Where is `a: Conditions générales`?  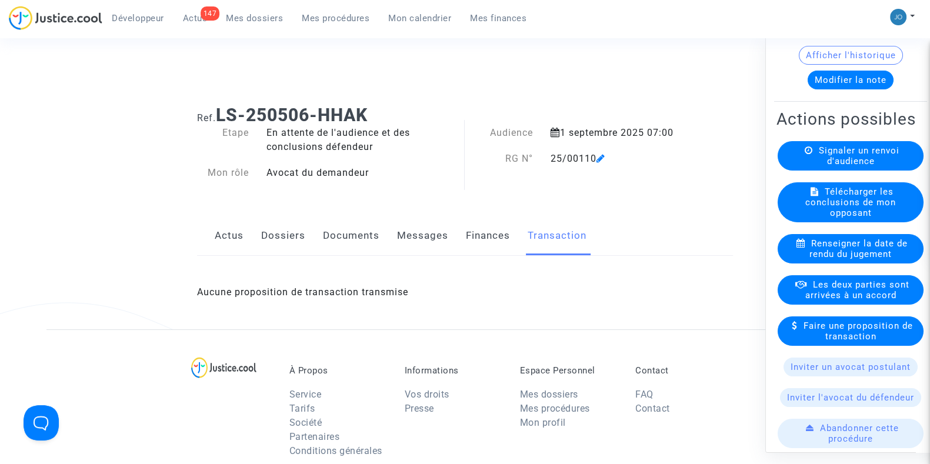
a: Conditions générales is located at coordinates (336, 451).